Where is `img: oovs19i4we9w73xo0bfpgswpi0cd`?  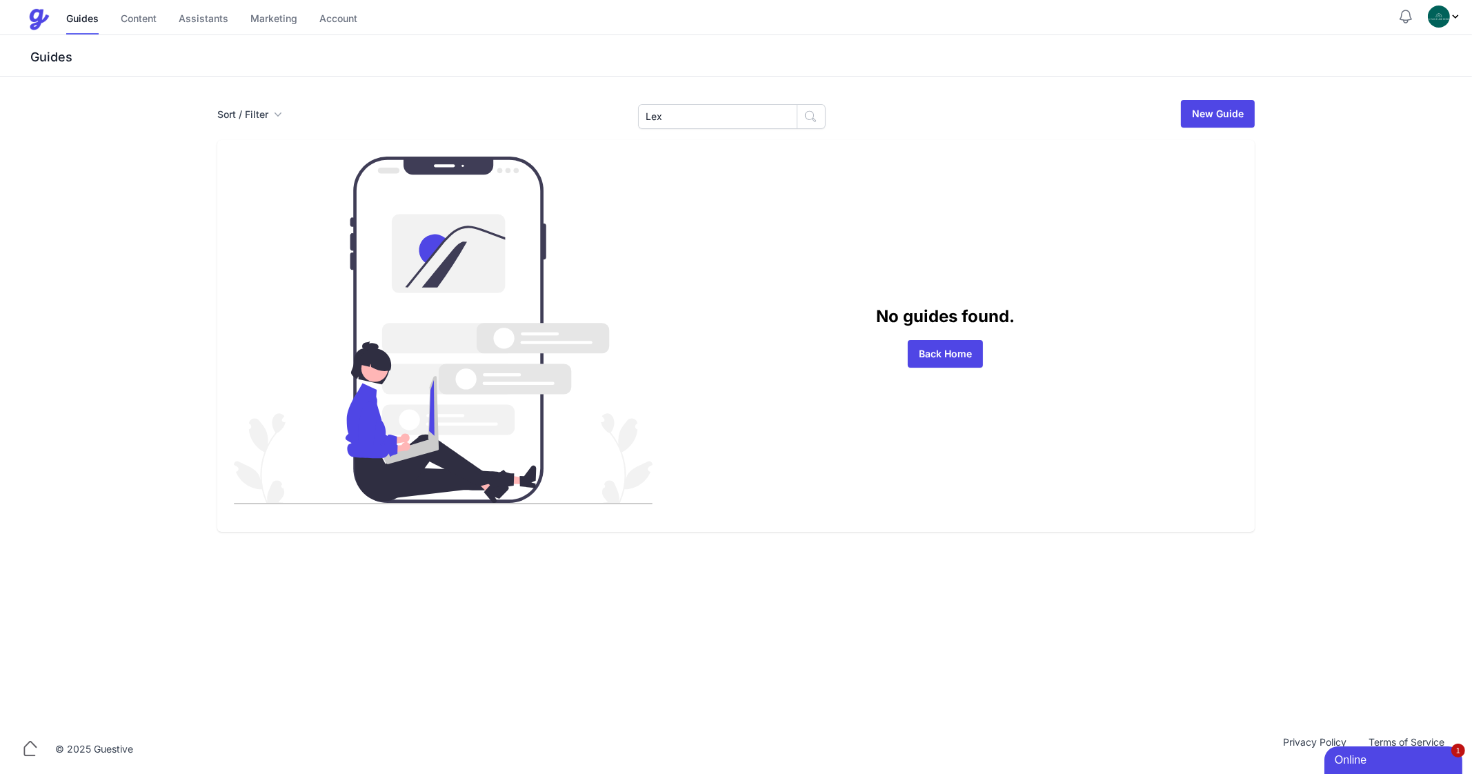 img: oovs19i4we9w73xo0bfpgswpi0cd is located at coordinates (1439, 17).